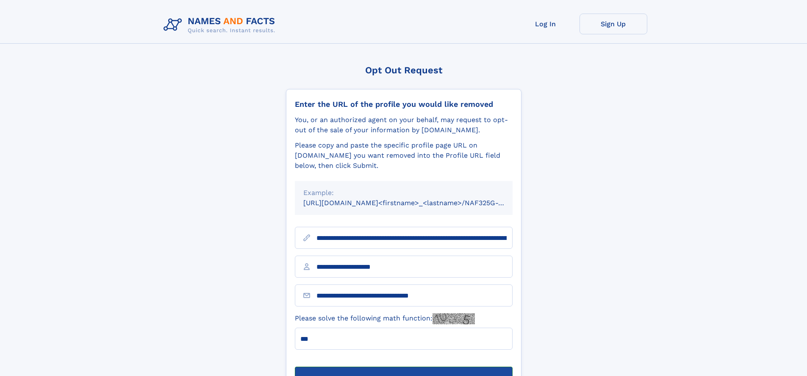  Describe the element at coordinates (546, 24) in the screenshot. I see `a: Log In` at that location.